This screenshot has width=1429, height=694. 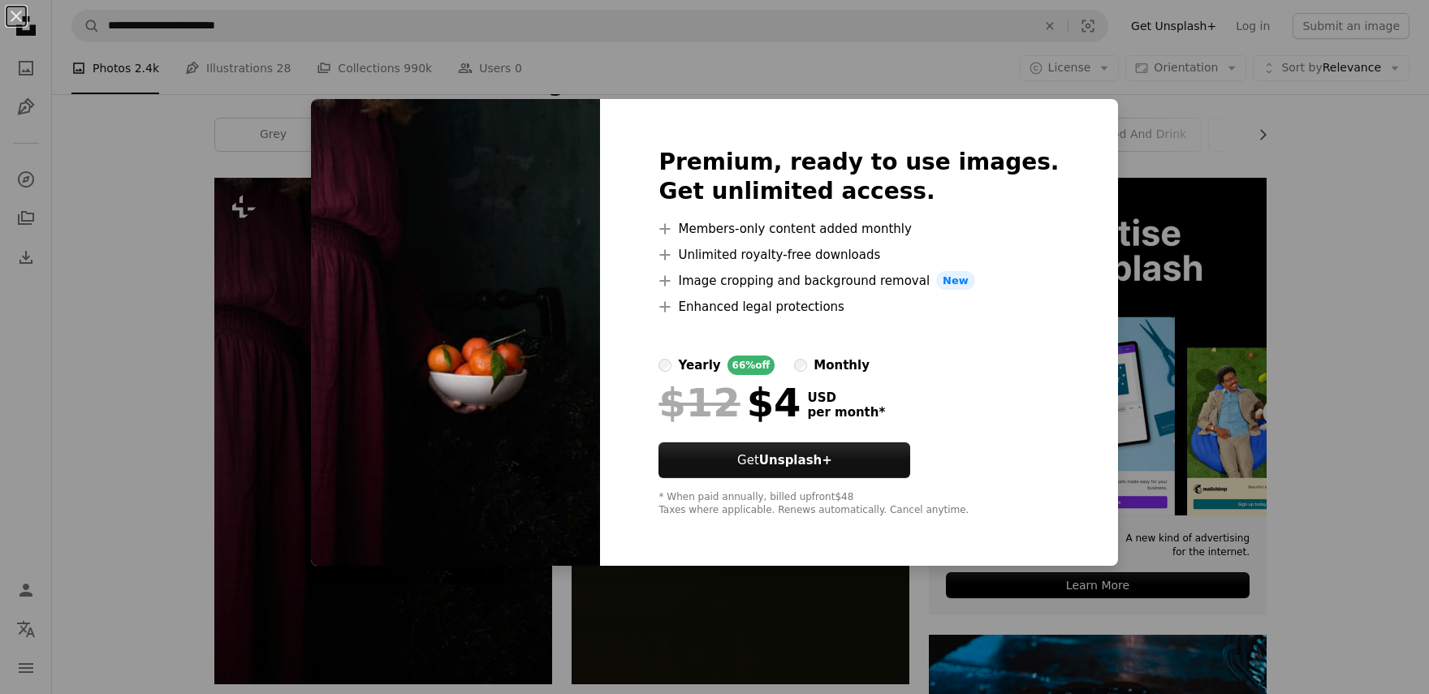 I want to click on strong: Unsplash+, so click(x=796, y=460).